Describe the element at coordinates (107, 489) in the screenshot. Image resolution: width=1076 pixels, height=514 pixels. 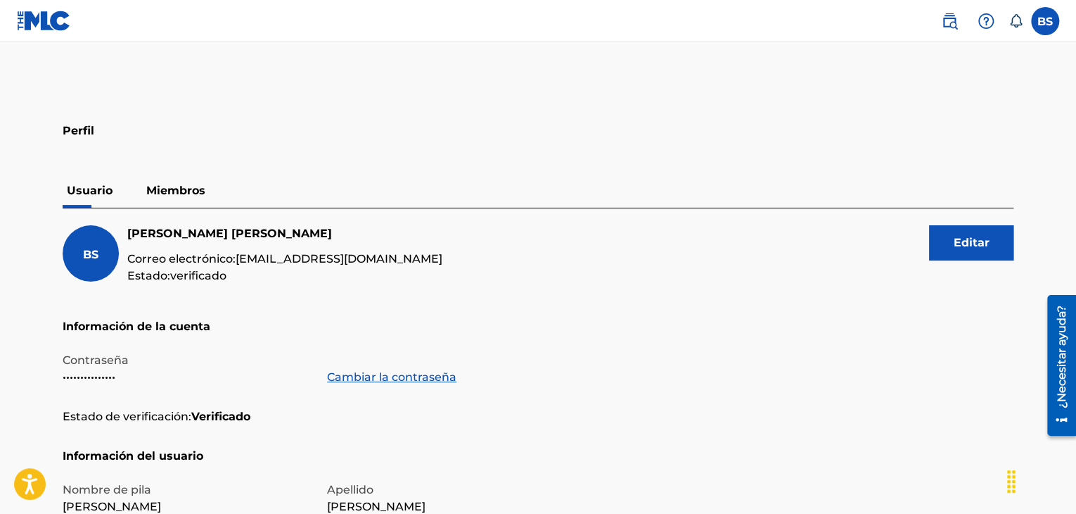
I see `font: Nombre de pila` at that location.